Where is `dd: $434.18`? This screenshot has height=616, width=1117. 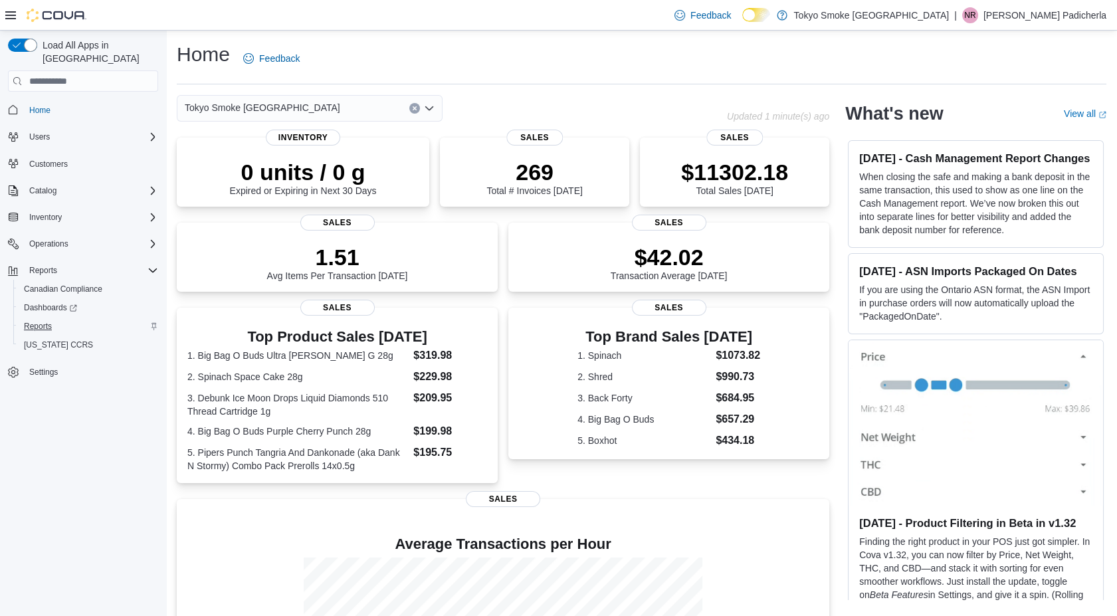
dd: $434.18 is located at coordinates (737, 441).